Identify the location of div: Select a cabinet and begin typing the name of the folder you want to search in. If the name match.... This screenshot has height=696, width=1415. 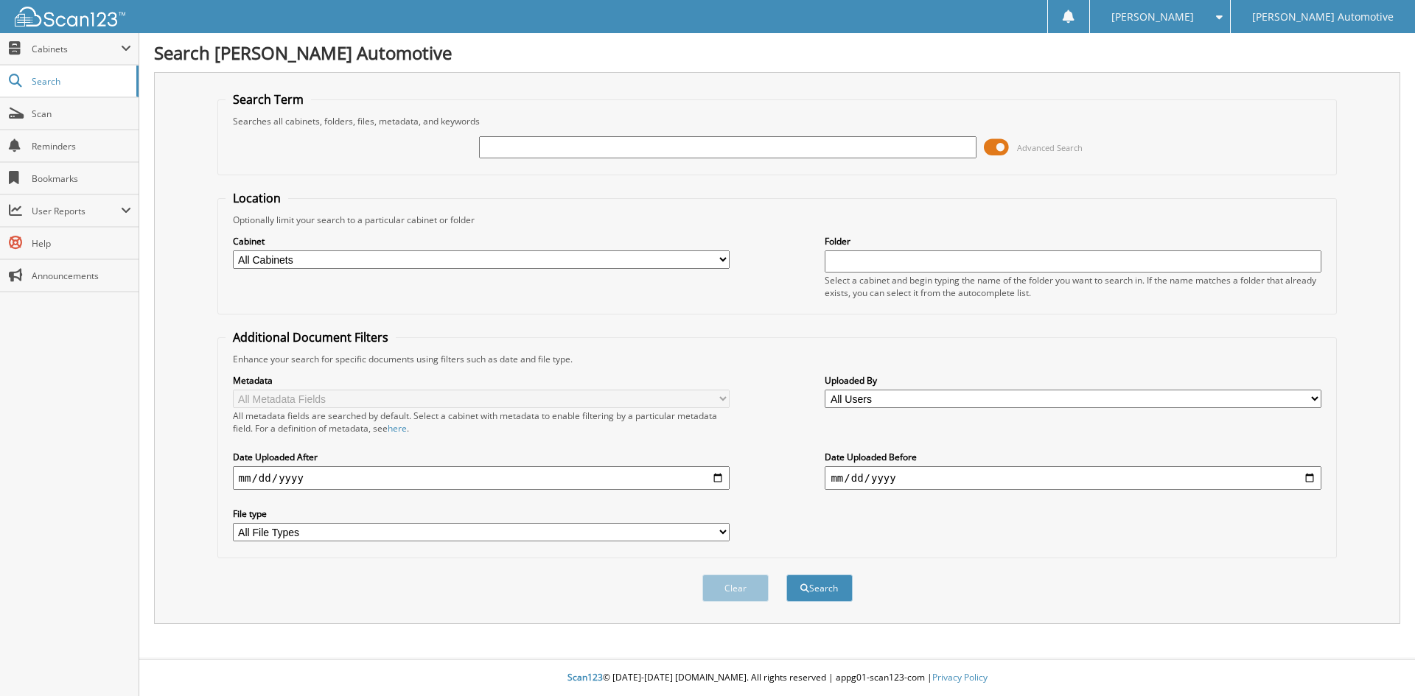
(1073, 287).